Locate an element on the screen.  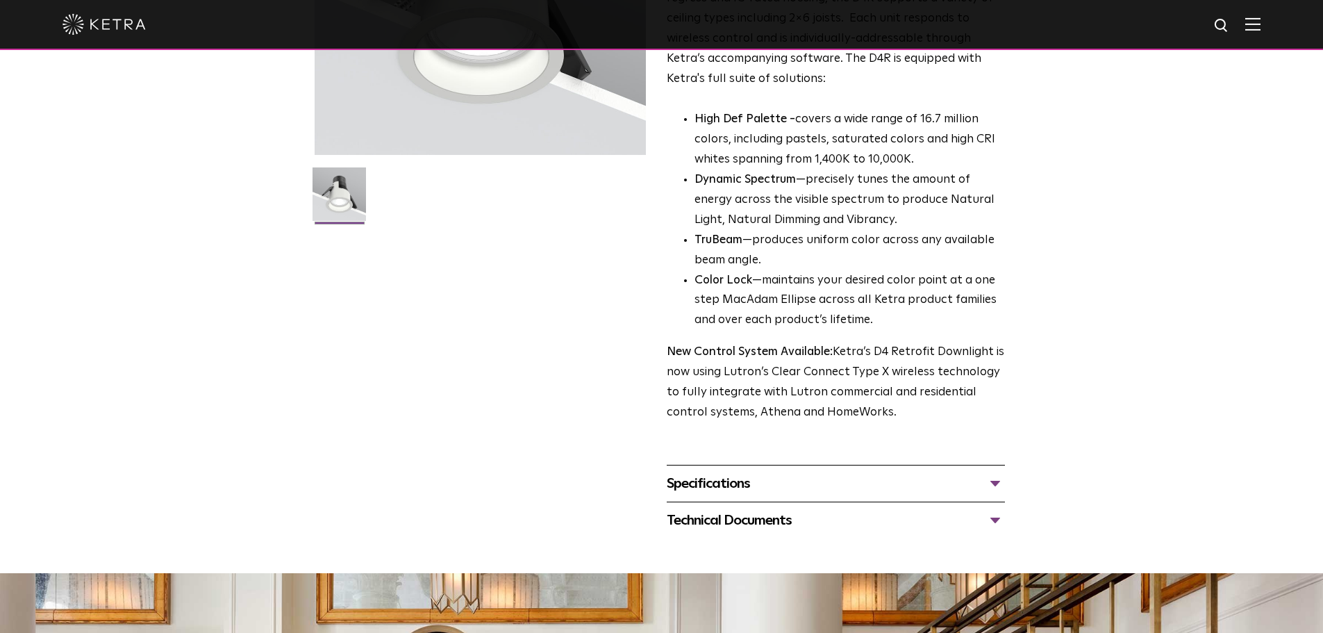
strong: High Def Palette - is located at coordinates (745, 119).